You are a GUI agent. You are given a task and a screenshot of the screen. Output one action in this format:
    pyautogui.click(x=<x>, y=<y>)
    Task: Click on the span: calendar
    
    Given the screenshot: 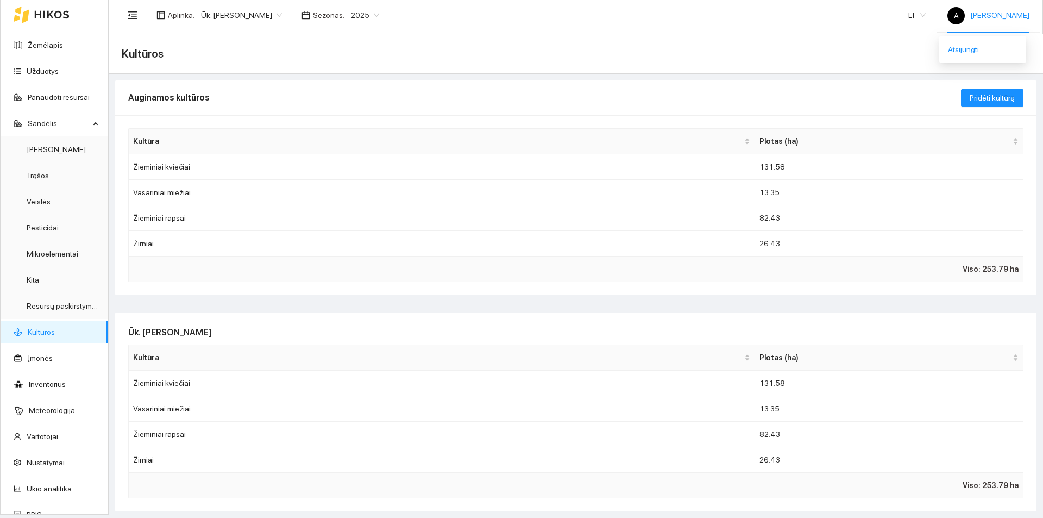 What is the action you would take?
    pyautogui.click(x=306, y=15)
    